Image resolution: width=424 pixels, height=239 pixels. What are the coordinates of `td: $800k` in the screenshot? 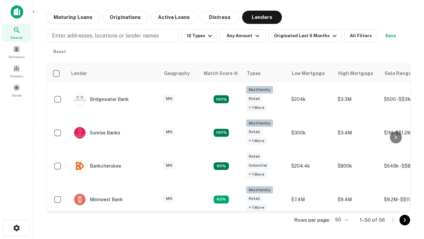 It's located at (358, 166).